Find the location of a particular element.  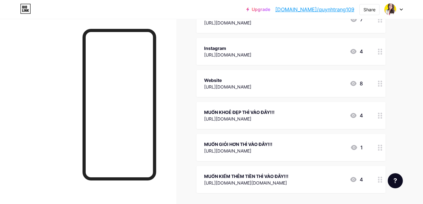

div: MUỐN GIỎI HƠN THÌ VÀO ĐÂY!!! is located at coordinates (238, 144).